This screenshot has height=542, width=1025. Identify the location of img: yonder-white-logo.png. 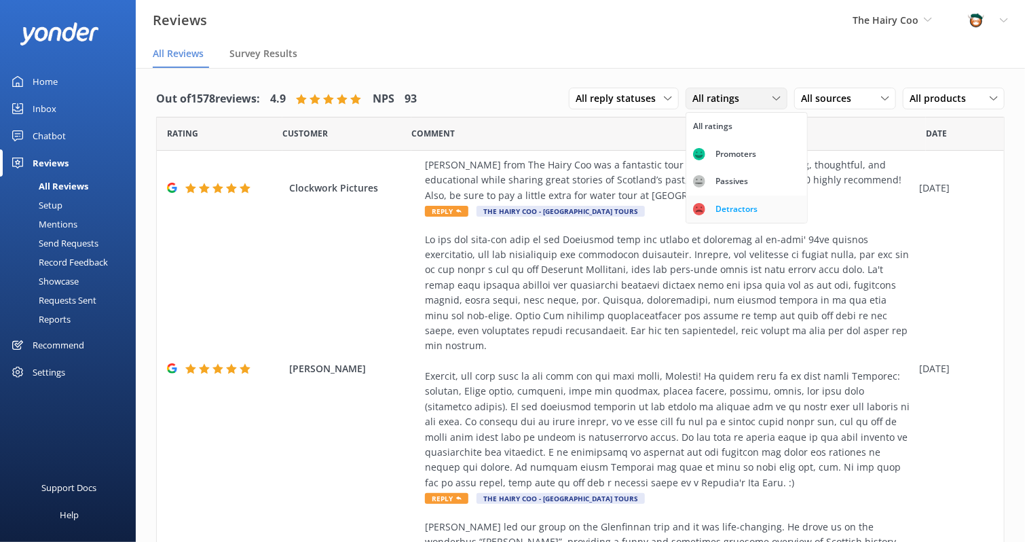
(59, 33).